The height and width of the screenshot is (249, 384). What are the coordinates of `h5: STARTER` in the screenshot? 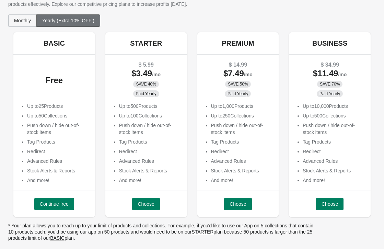 It's located at (146, 43).